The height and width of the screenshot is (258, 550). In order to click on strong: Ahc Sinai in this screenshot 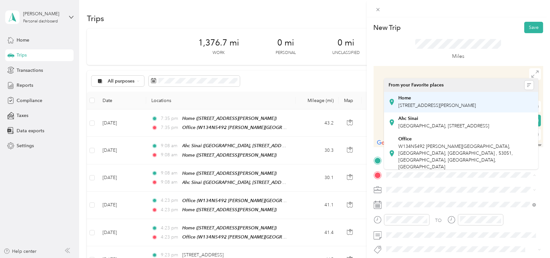, I will do `click(408, 119)`.